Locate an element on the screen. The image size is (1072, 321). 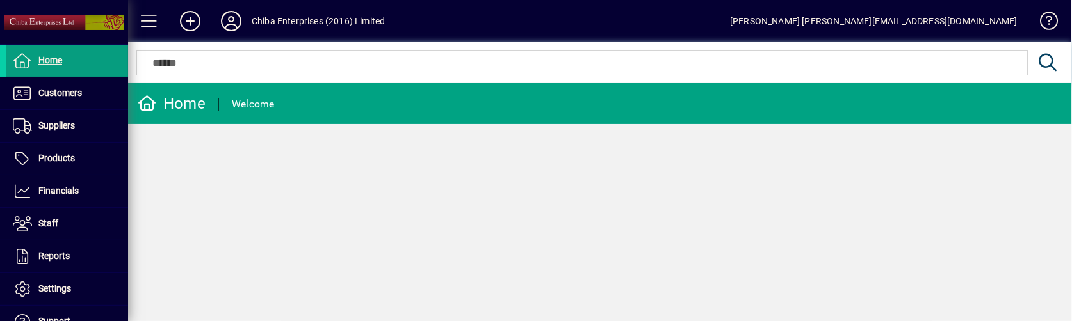
a: Products is located at coordinates (67, 159).